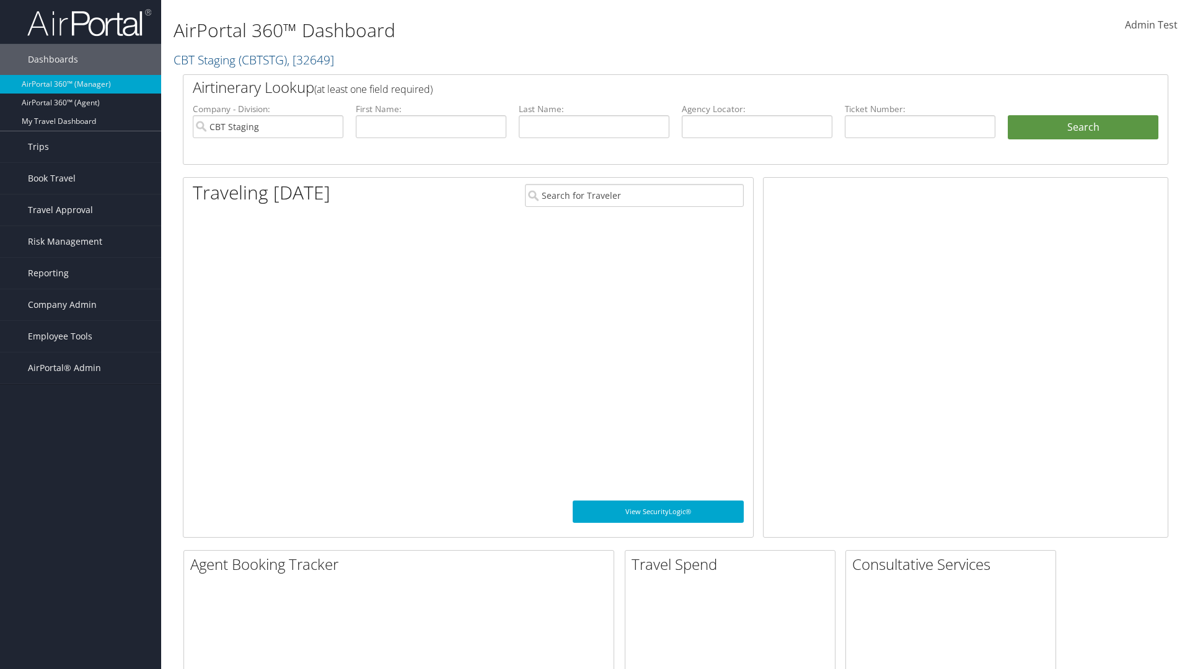 This screenshot has width=1190, height=669. What do you see at coordinates (431, 109) in the screenshot?
I see `label: First Name:` at bounding box center [431, 109].